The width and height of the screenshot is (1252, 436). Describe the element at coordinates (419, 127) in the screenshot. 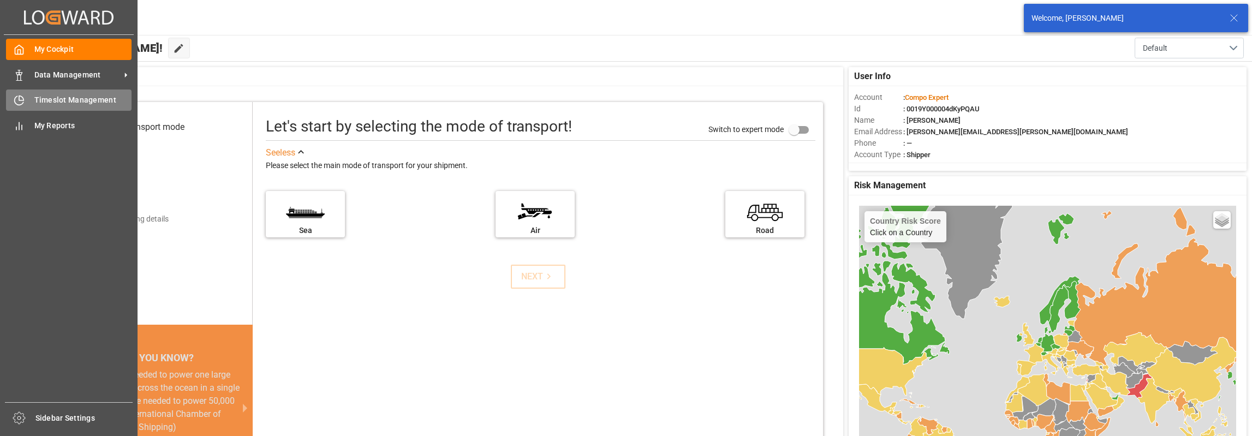

I see `div: Let's start by selecting the mode of transport!` at that location.